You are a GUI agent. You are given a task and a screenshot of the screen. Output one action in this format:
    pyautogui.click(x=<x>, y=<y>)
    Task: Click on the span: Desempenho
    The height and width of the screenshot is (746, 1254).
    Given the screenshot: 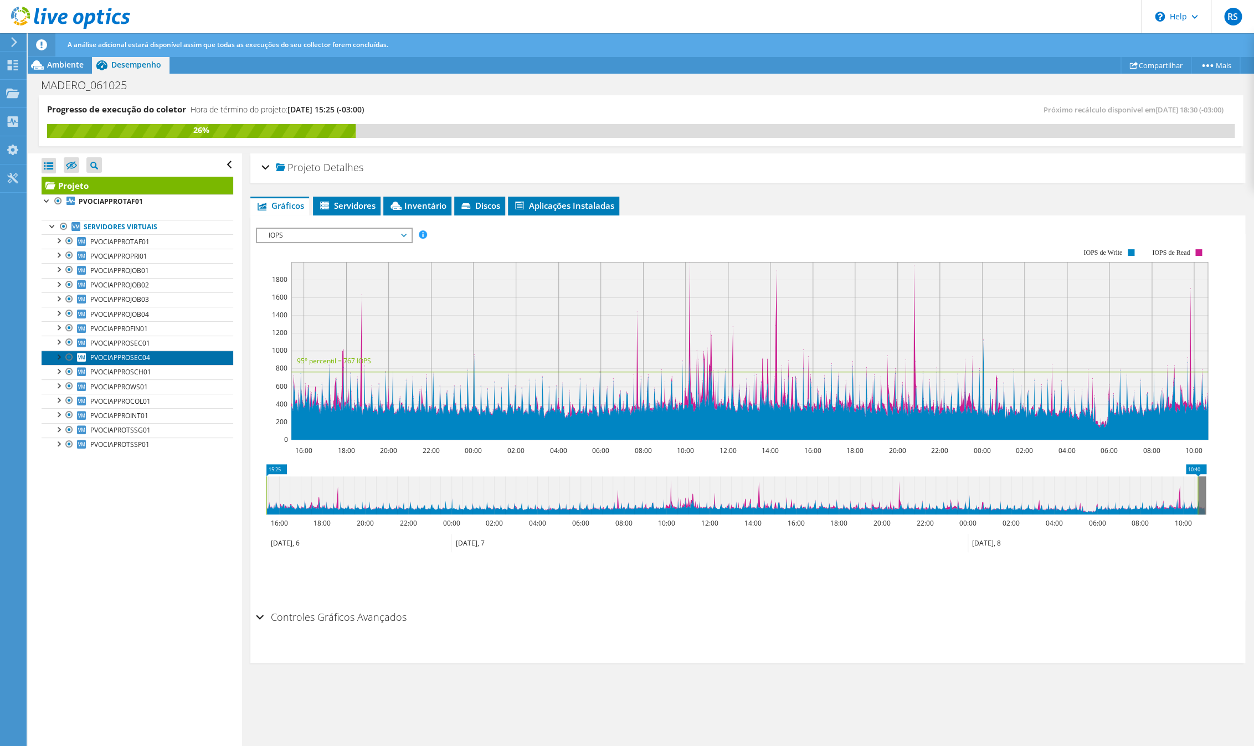 What is the action you would take?
    pyautogui.click(x=136, y=64)
    